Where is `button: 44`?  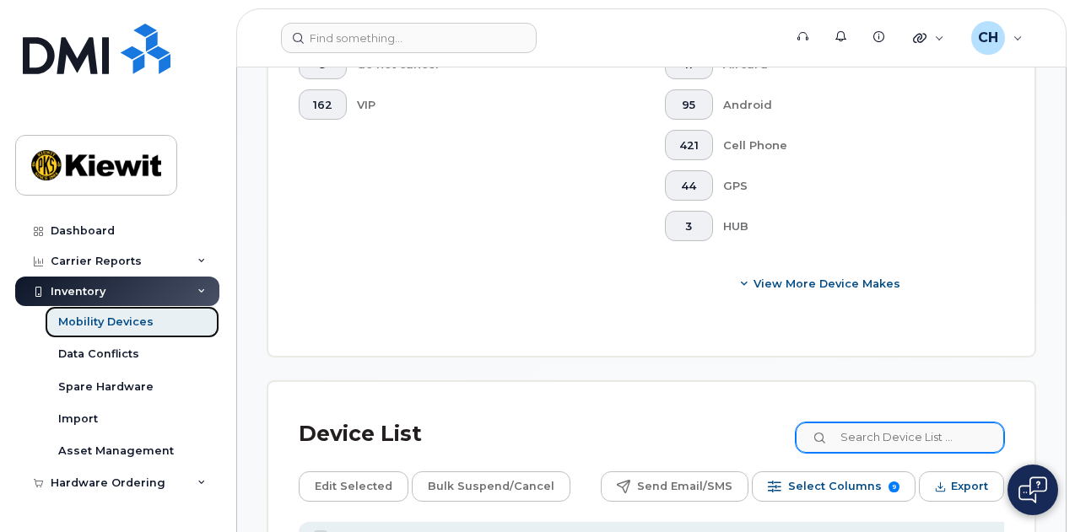 button: 44 is located at coordinates (688, 186).